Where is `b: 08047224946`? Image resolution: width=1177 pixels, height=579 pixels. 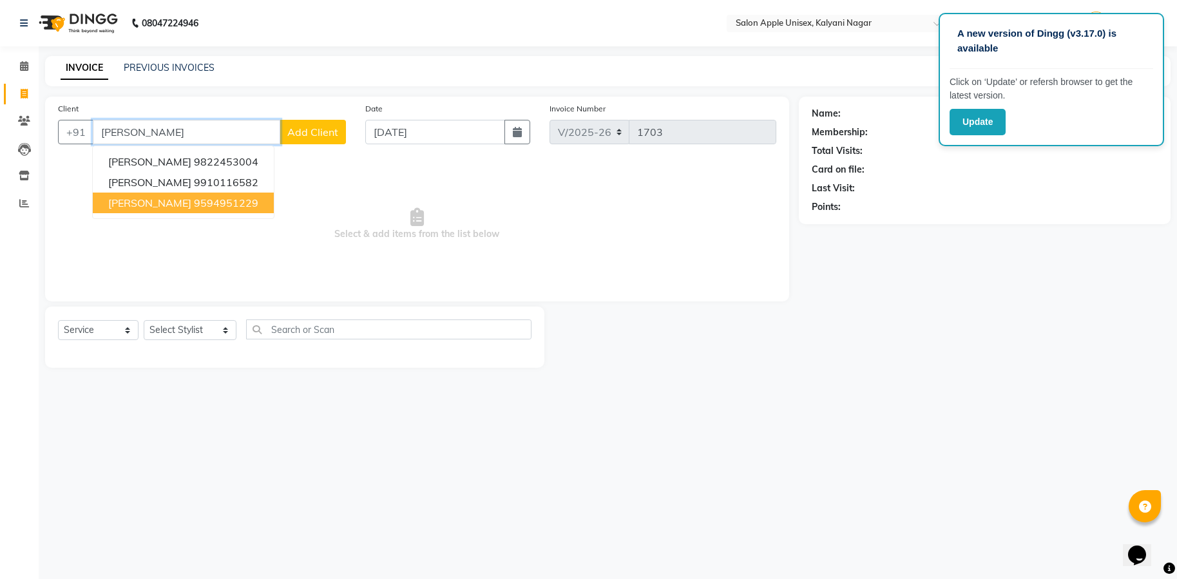 b: 08047224946 is located at coordinates (170, 23).